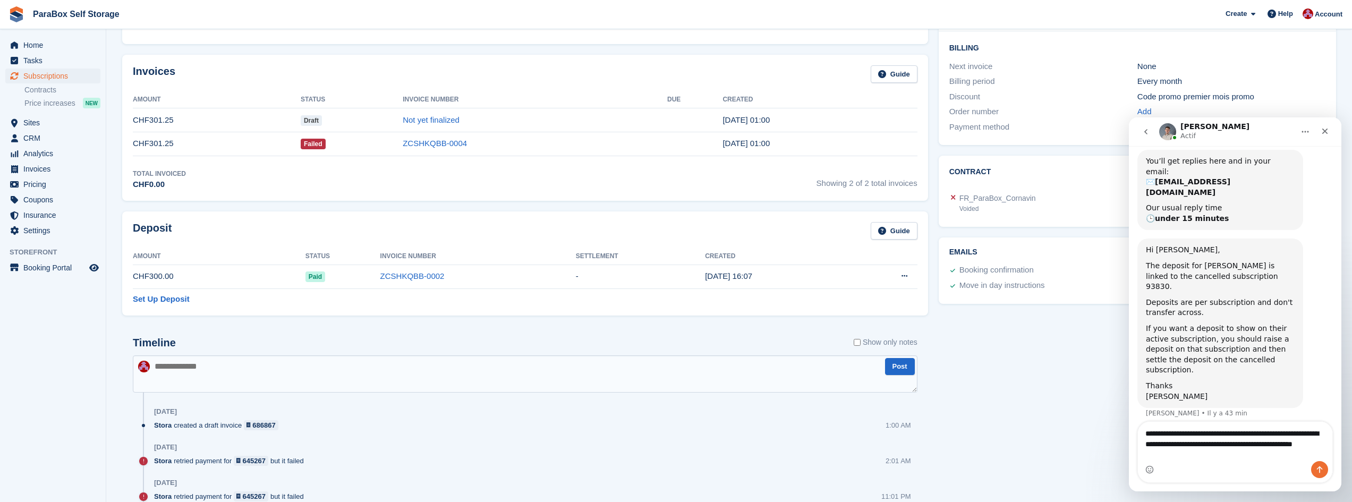  What do you see at coordinates (997, 209) in the screenshot?
I see `div: Voided` at bounding box center [997, 209].